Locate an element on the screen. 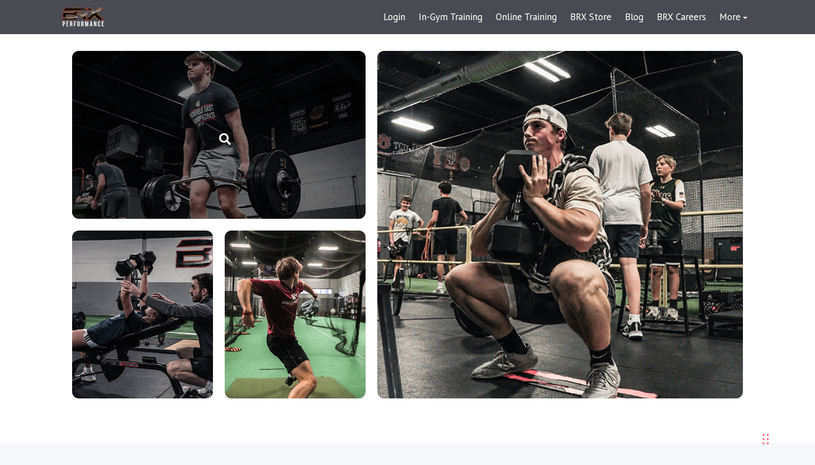 This screenshot has height=465, width=815. a: More is located at coordinates (734, 17).